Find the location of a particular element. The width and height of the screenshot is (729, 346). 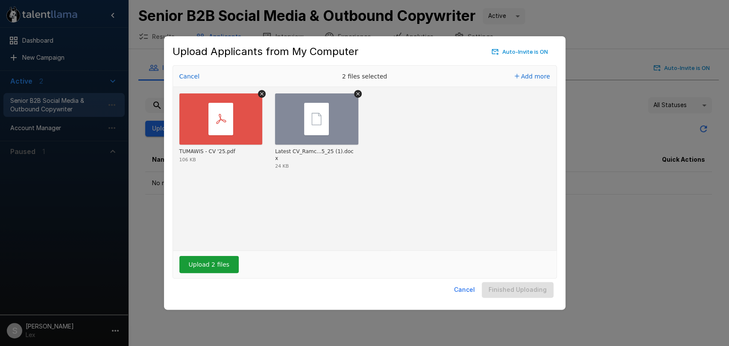

div: 106 KB is located at coordinates (187, 160).